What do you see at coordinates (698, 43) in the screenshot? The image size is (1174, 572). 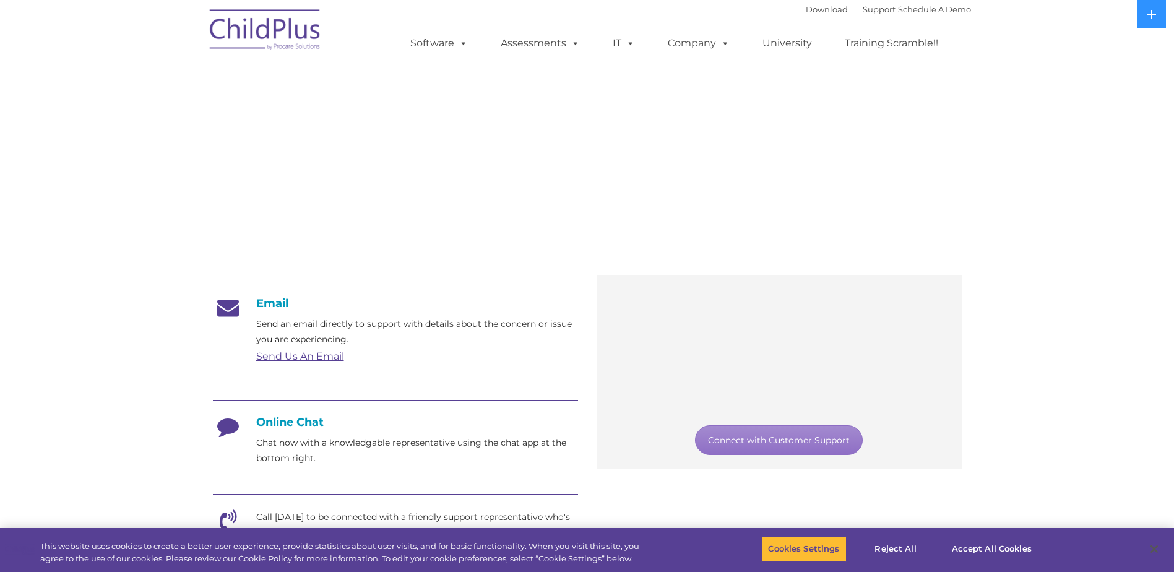 I see `a: Company` at bounding box center [698, 43].